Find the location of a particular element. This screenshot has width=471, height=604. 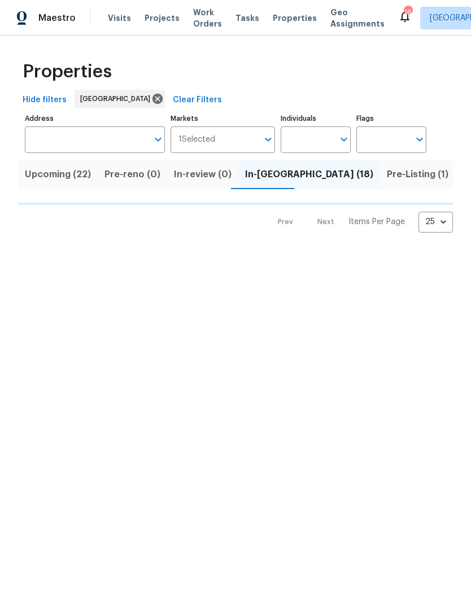

span: Hide filters is located at coordinates (45, 100).